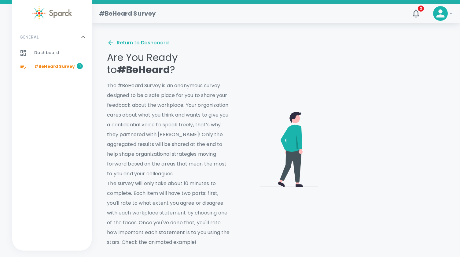 This screenshot has width=460, height=257. I want to click on button: 3, so click(416, 13).